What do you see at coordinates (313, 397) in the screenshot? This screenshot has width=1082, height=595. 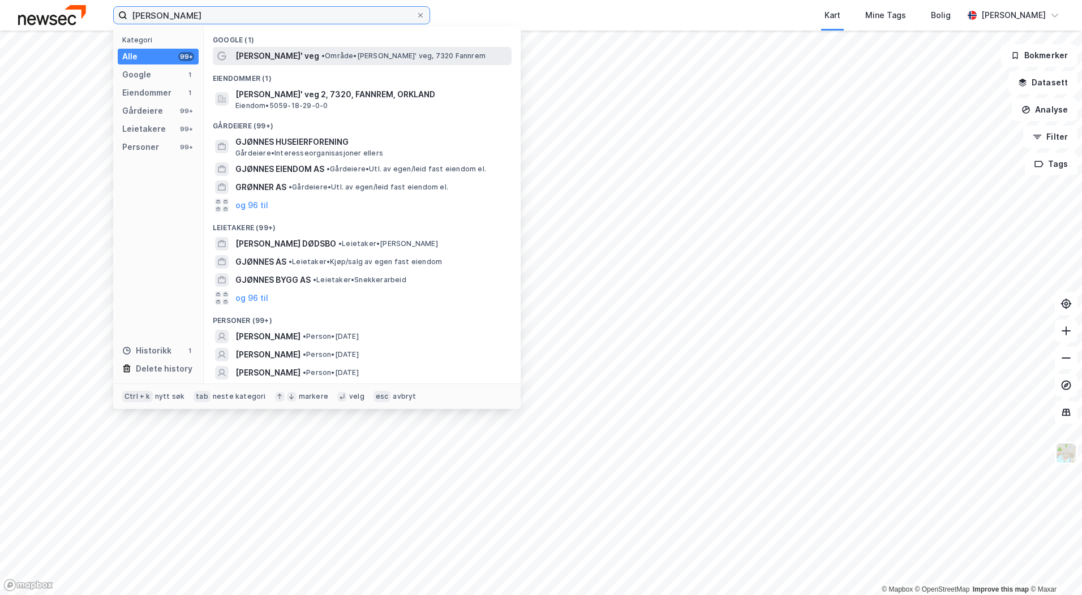 I see `div: markere` at bounding box center [313, 397].